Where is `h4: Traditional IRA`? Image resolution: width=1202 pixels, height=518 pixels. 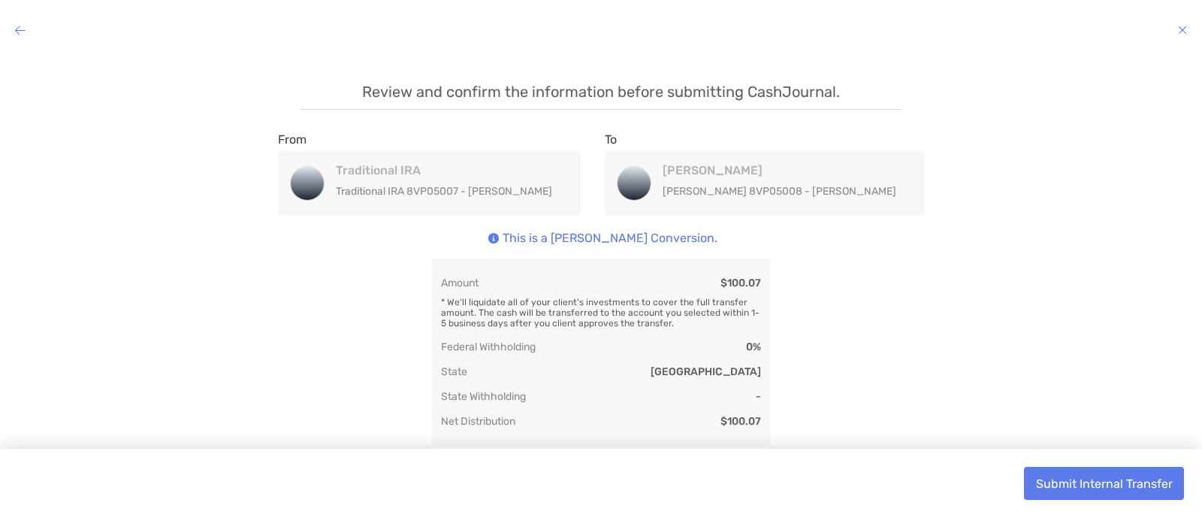
h4: Traditional IRA is located at coordinates (444, 170).